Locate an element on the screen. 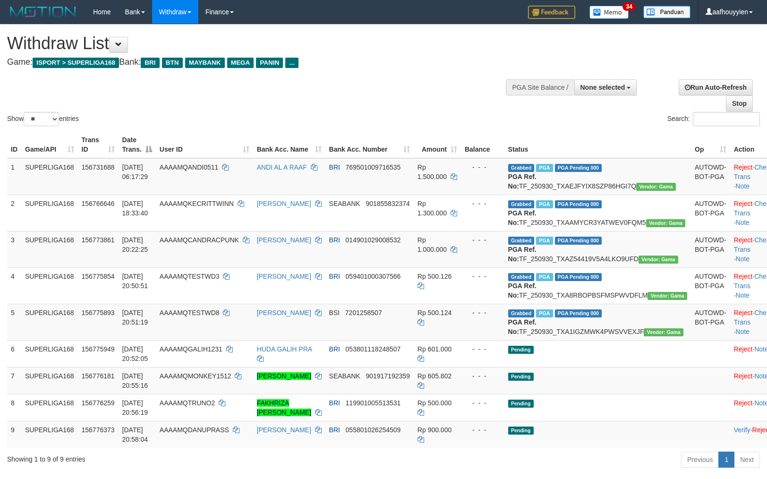  span: ISPORT > SUPERLIGA168 is located at coordinates (76, 63).